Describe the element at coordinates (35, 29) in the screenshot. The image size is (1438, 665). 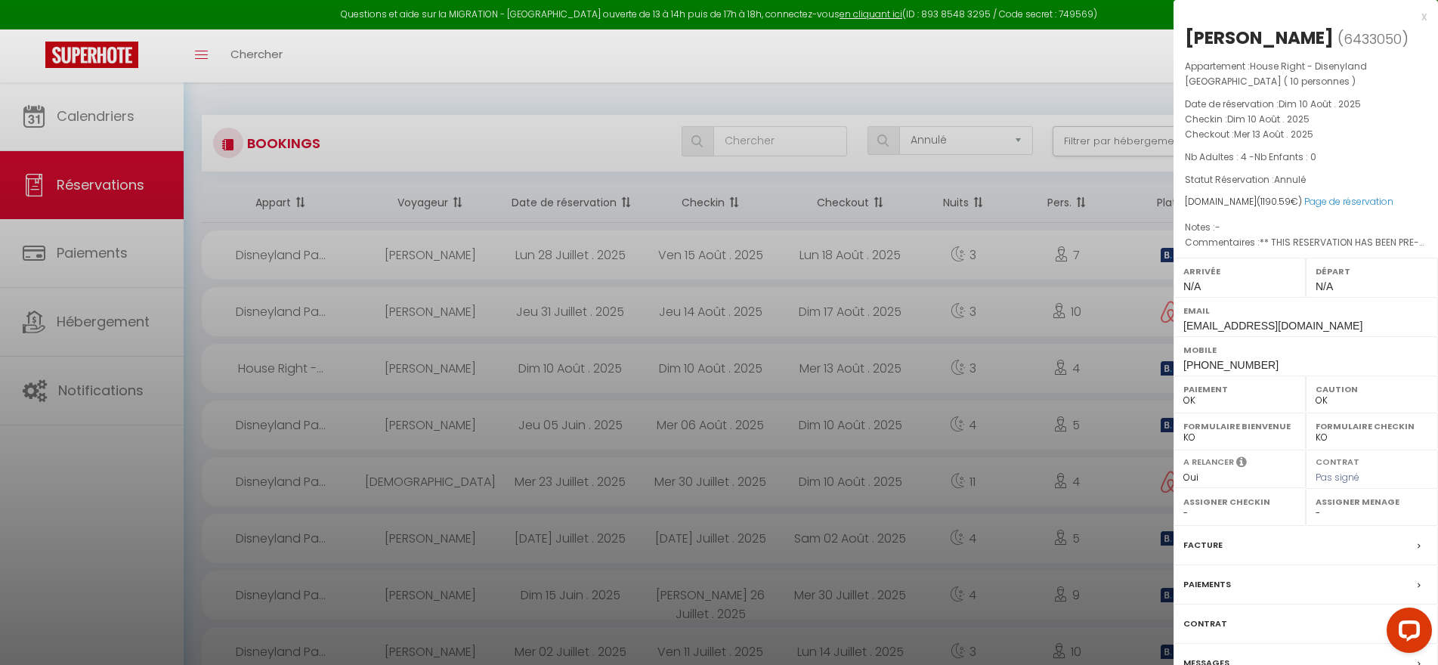
I see `button: Open LiveChat chat widget` at that location.